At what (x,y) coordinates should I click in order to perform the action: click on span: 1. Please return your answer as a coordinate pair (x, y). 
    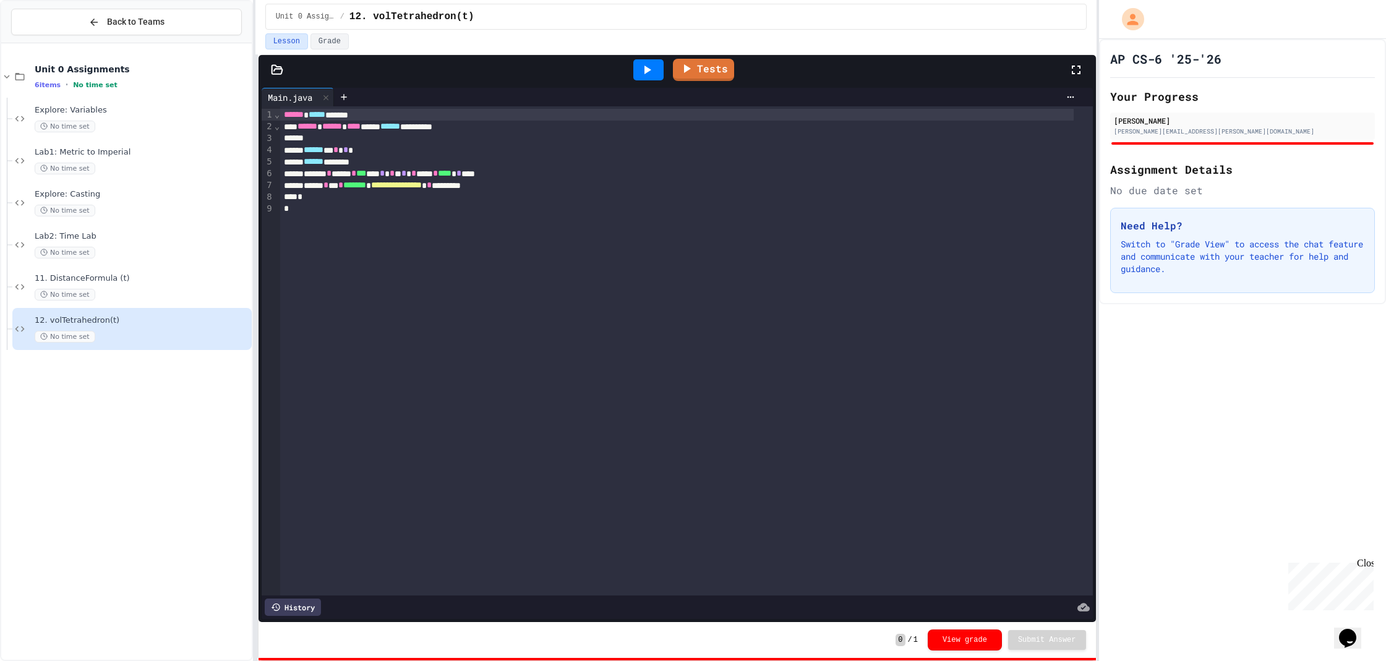
    Looking at the image, I should click on (915, 640).